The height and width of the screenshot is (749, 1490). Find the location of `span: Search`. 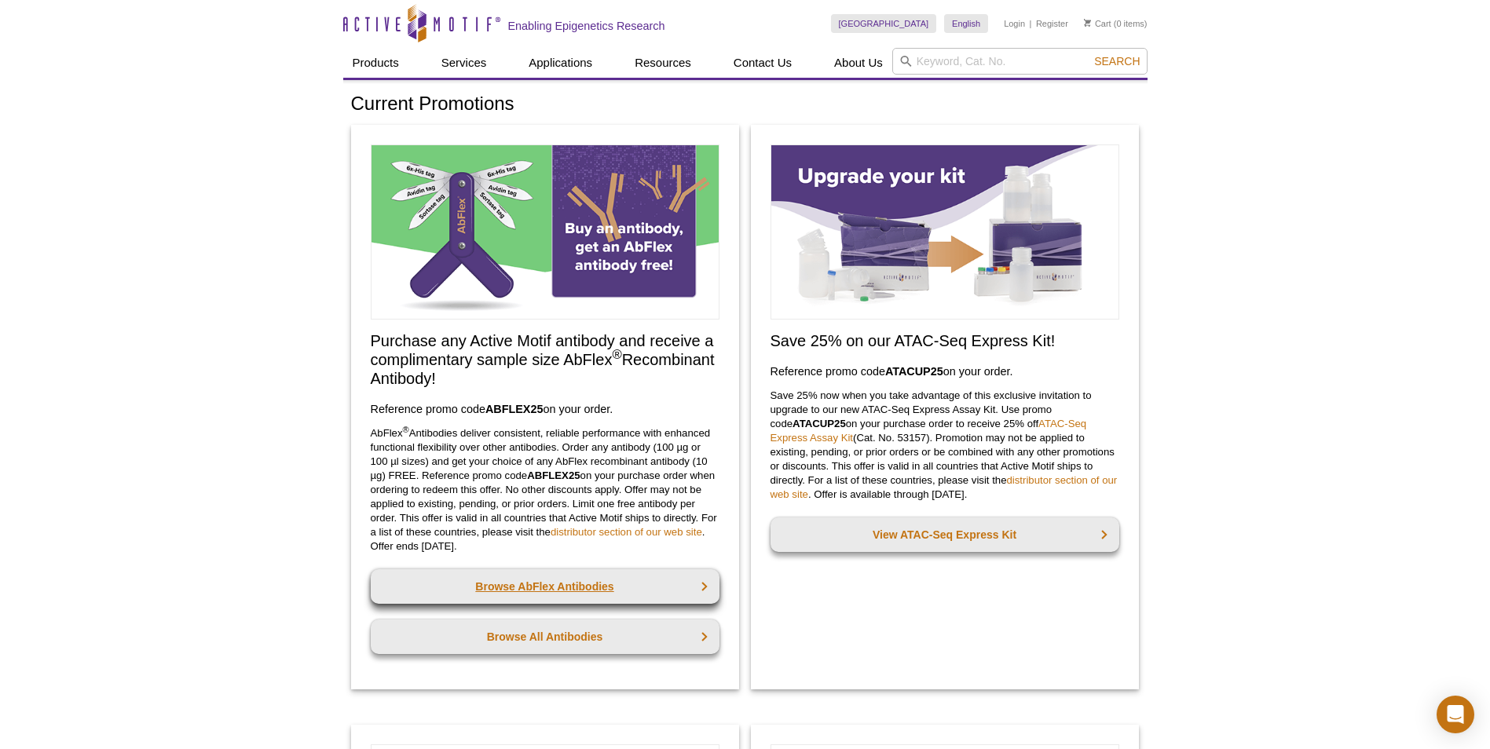

span: Search is located at coordinates (1117, 61).